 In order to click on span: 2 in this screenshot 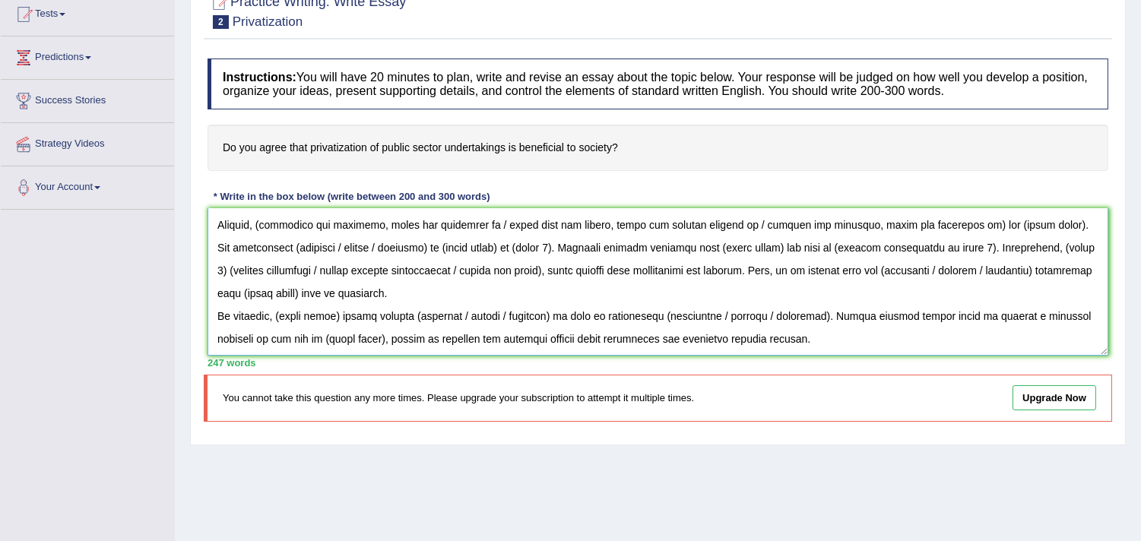, I will do `click(220, 22)`.